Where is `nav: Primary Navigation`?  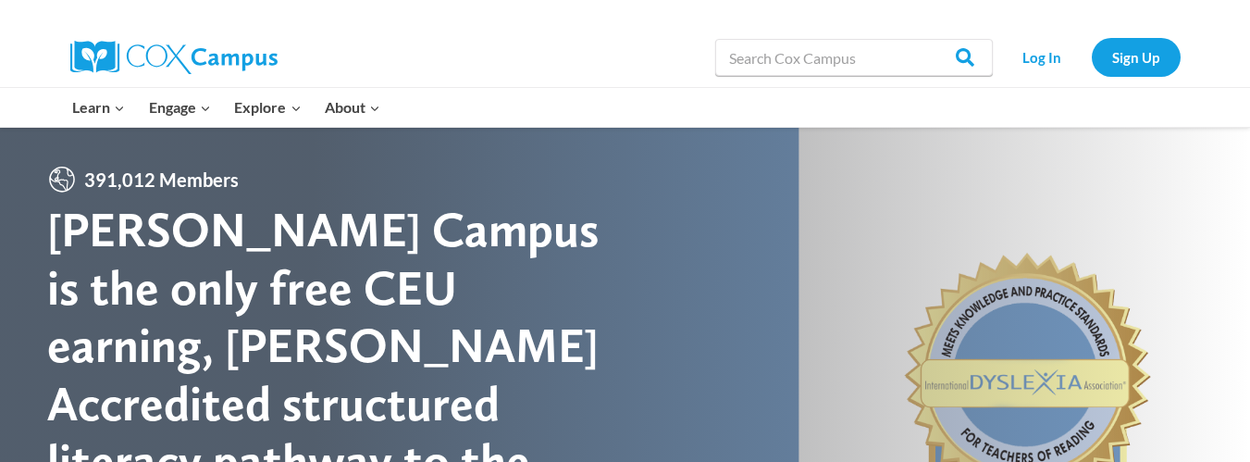 nav: Primary Navigation is located at coordinates (227, 107).